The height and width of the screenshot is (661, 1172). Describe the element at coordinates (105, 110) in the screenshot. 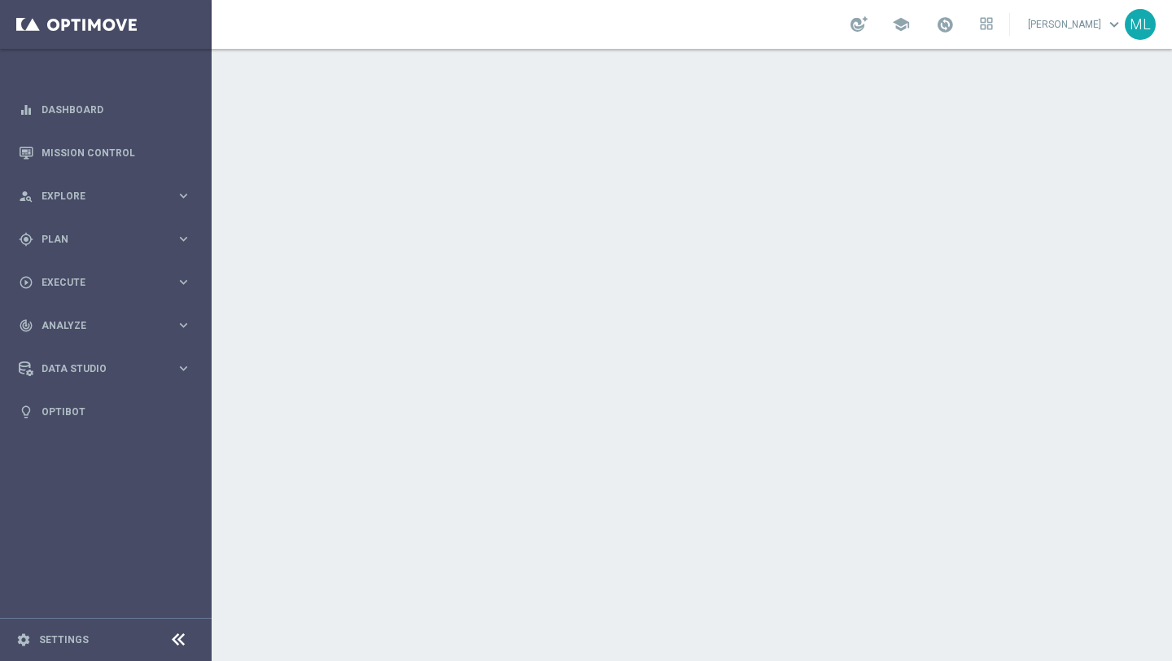

I see `button: equalizer Dashboard` at that location.